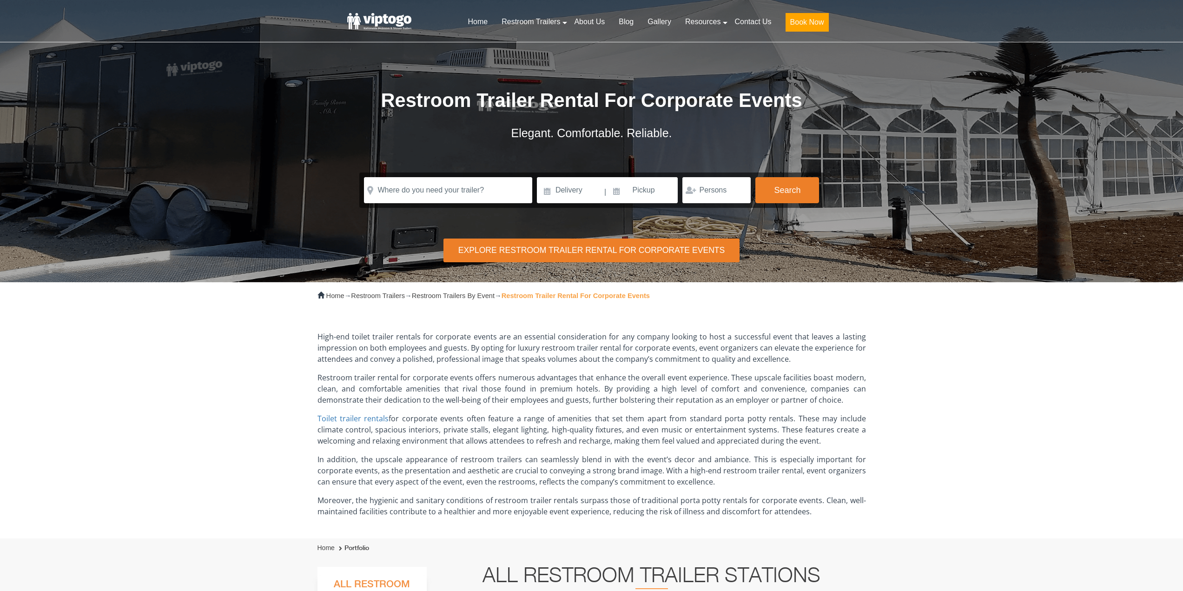 This screenshot has height=591, width=1183. I want to click on a: Gallery, so click(659, 22).